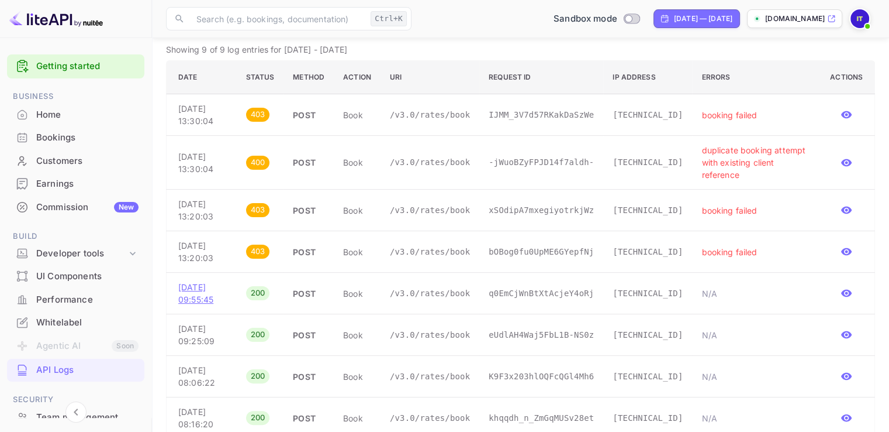  What do you see at coordinates (75, 275) in the screenshot?
I see `a: UI Components` at bounding box center [75, 275].